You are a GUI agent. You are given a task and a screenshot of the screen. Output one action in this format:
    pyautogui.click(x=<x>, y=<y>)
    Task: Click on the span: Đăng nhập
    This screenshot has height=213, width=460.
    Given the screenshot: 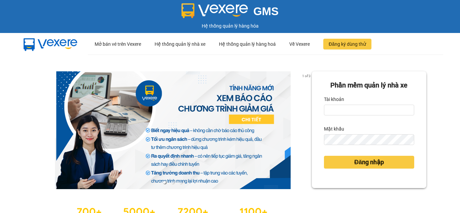 What is the action you would take?
    pyautogui.click(x=369, y=162)
    